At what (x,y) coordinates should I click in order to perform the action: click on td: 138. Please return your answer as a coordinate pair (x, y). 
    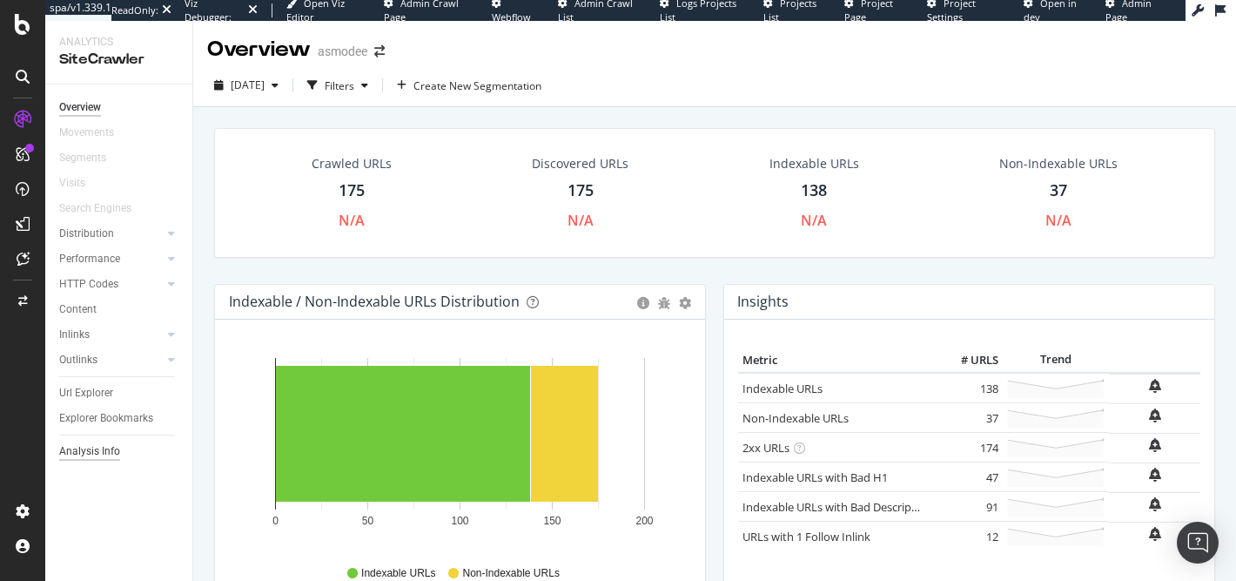
    Looking at the image, I should click on (968, 387).